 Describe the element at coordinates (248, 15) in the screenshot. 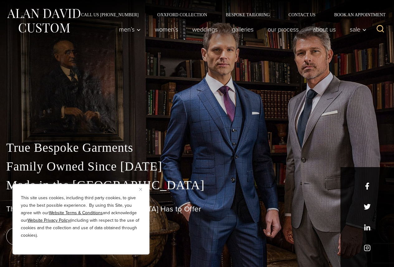

I see `a: Bespoke Tailoring` at that location.